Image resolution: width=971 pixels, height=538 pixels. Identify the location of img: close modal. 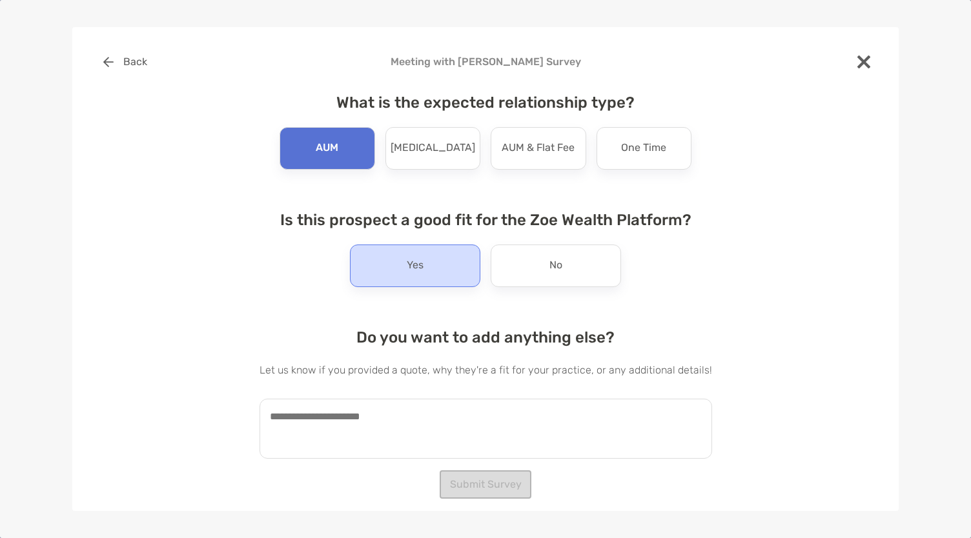
(864, 62).